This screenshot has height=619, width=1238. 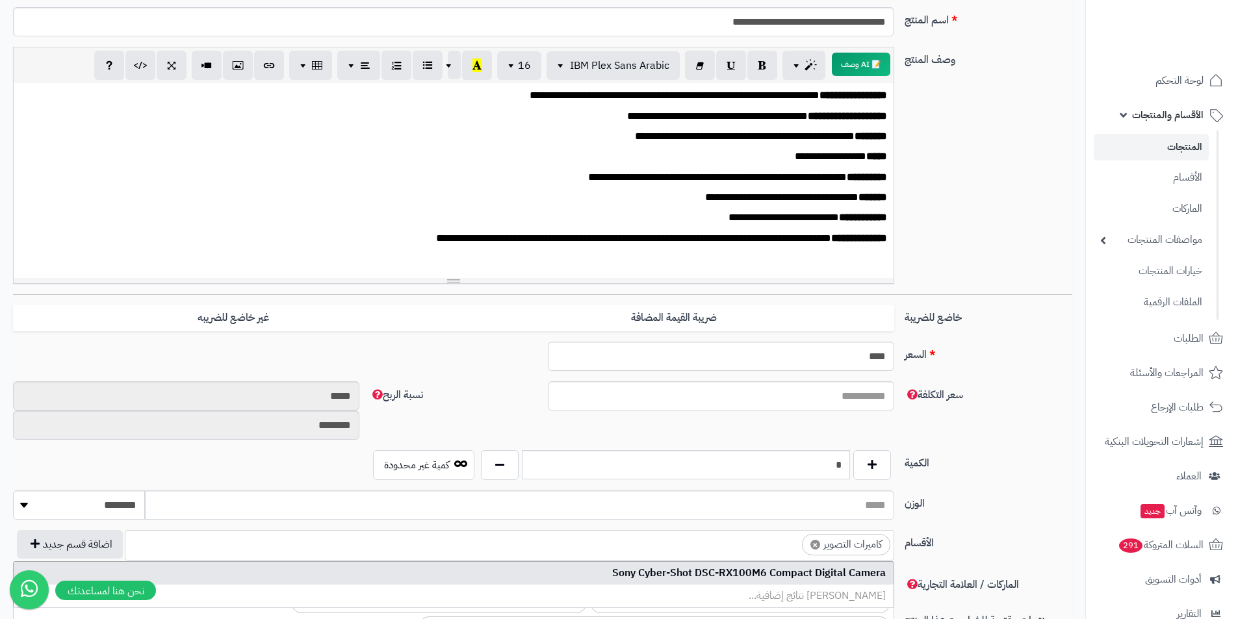 What do you see at coordinates (1188, 39) in the screenshot?
I see `img: logo-2.png` at bounding box center [1188, 39].